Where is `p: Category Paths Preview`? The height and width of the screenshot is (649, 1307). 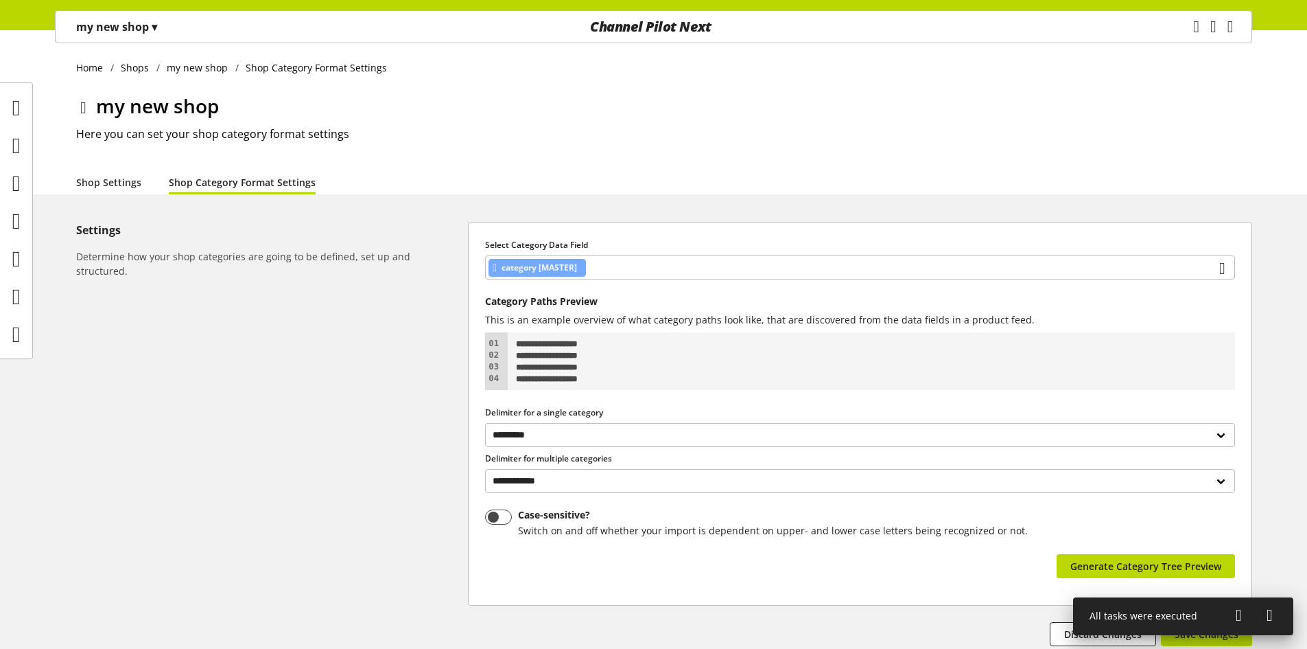
p: Category Paths Preview is located at coordinates (860, 301).